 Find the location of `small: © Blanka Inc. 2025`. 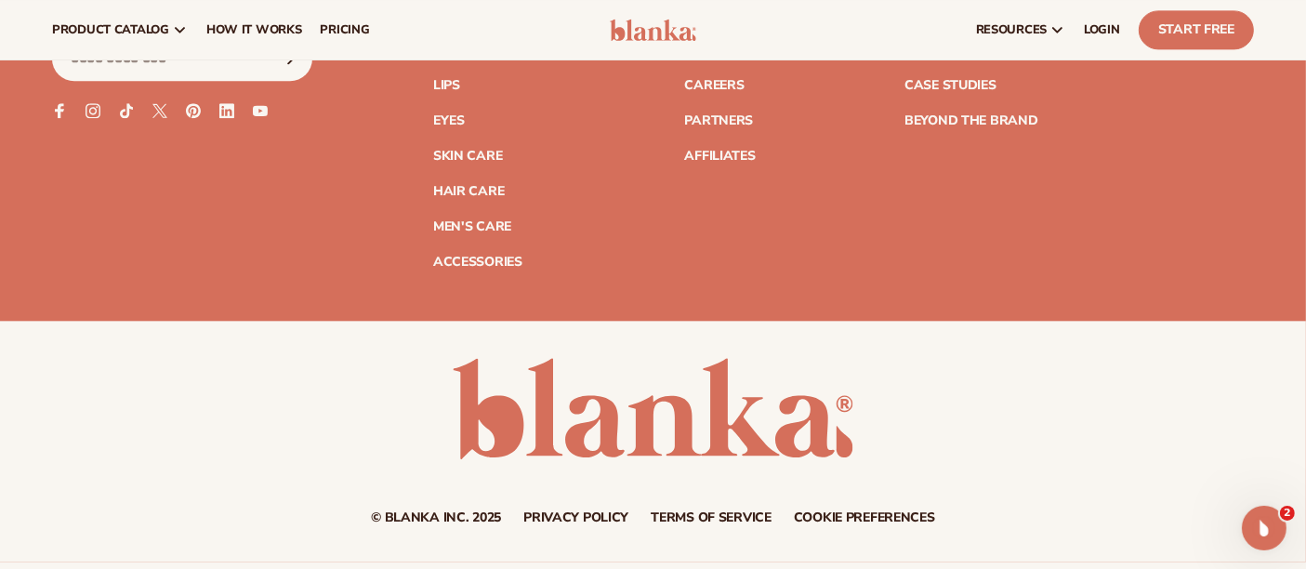

small: © Blanka Inc. 2025 is located at coordinates (436, 517).